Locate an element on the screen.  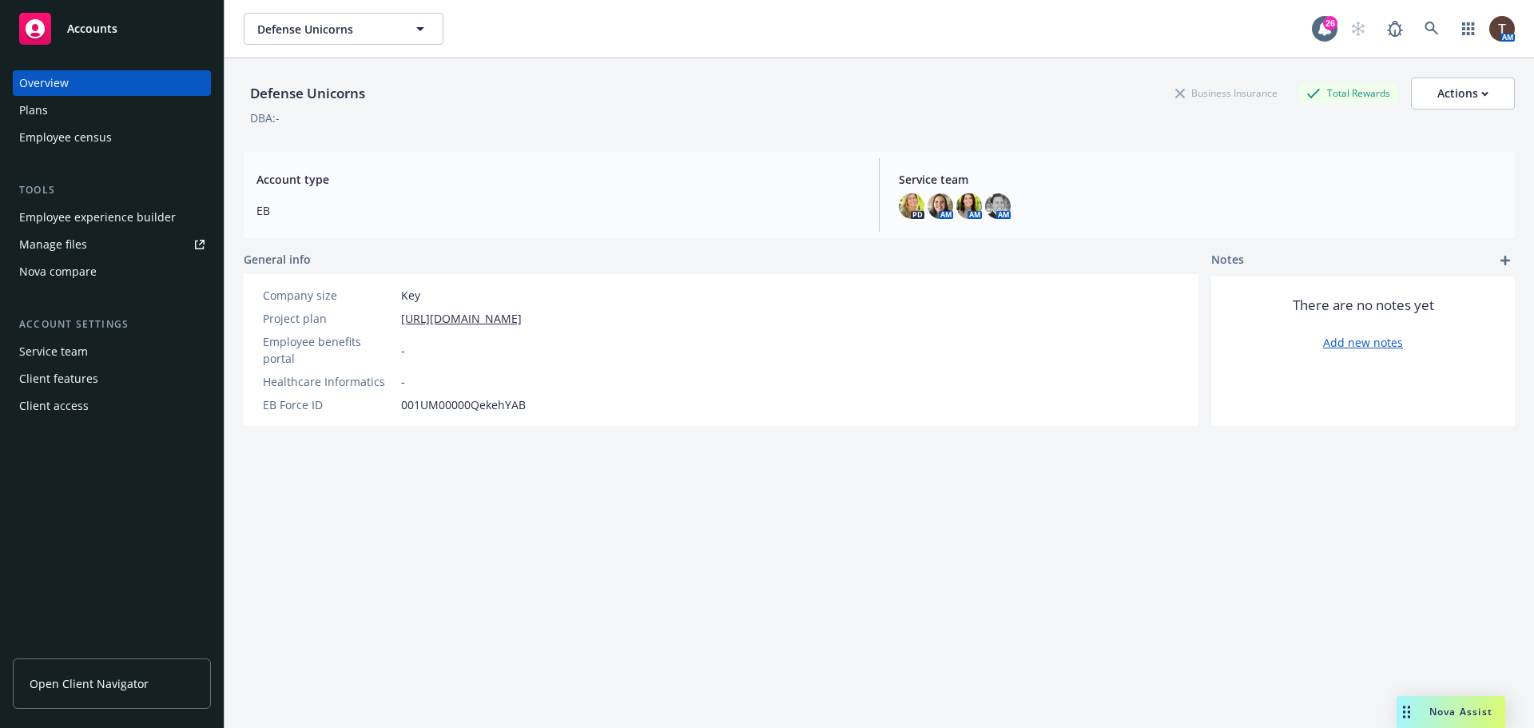
div: 26 is located at coordinates (1330, 23).